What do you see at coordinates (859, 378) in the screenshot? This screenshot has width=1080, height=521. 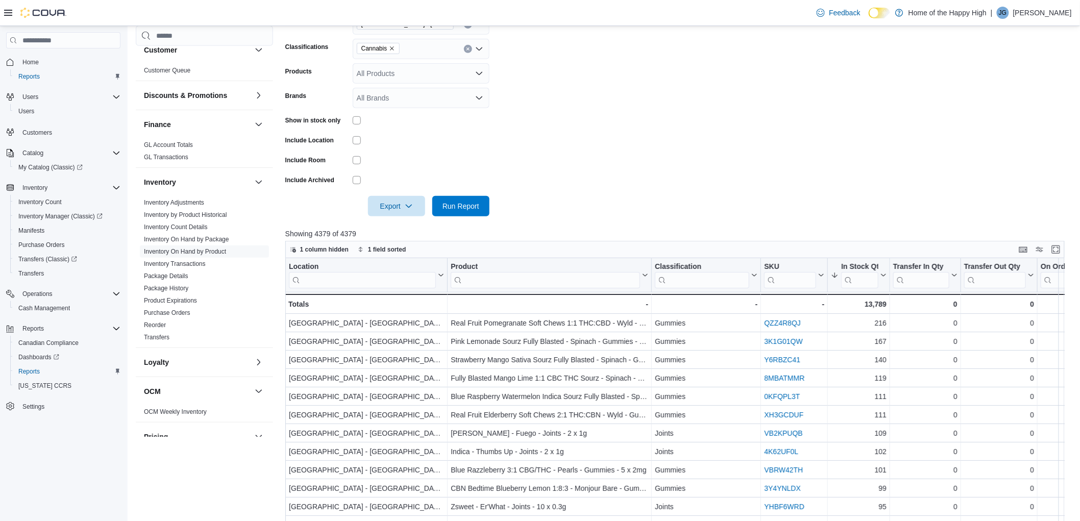 I see `div: 119` at bounding box center [859, 378].